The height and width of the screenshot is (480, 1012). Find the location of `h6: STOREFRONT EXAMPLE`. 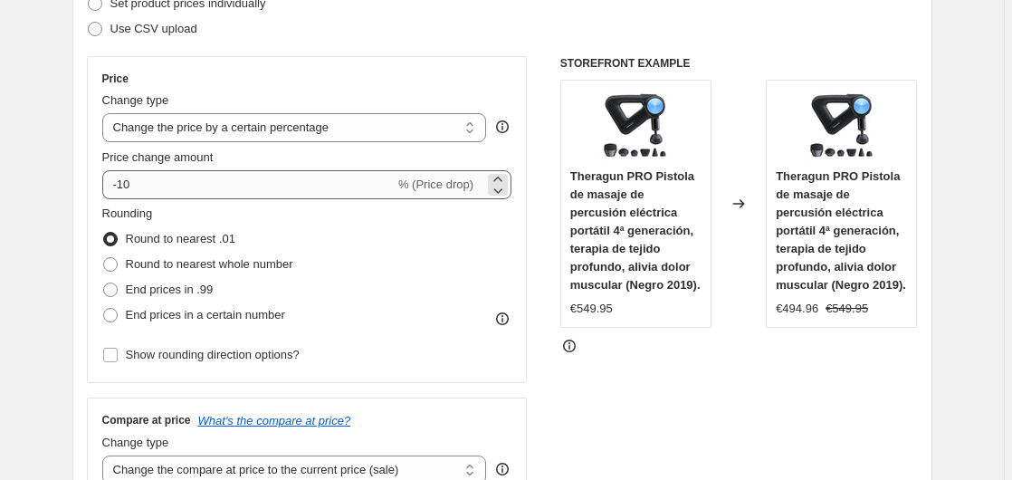

h6: STOREFRONT EXAMPLE is located at coordinates (739, 63).